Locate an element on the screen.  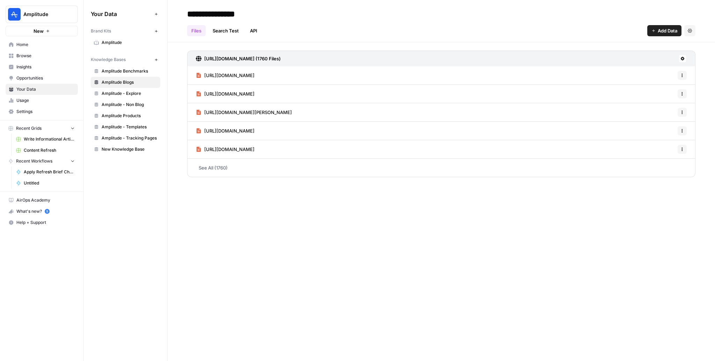
span: Amplitude Blogs is located at coordinates (129, 82).